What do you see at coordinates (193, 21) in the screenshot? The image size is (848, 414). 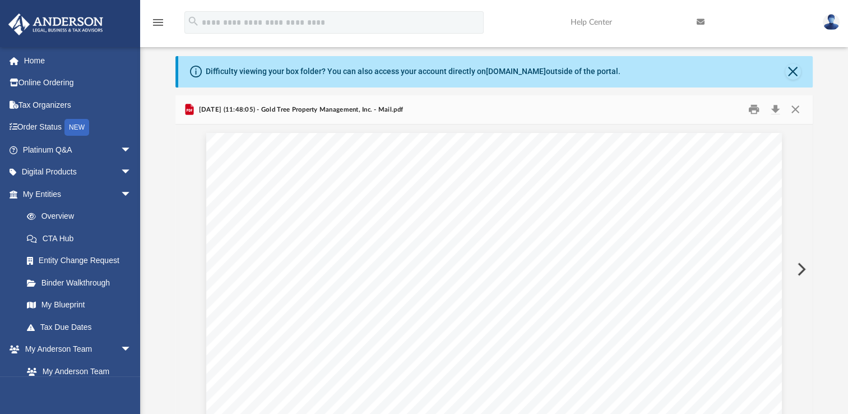 I see `i: search` at bounding box center [193, 21].